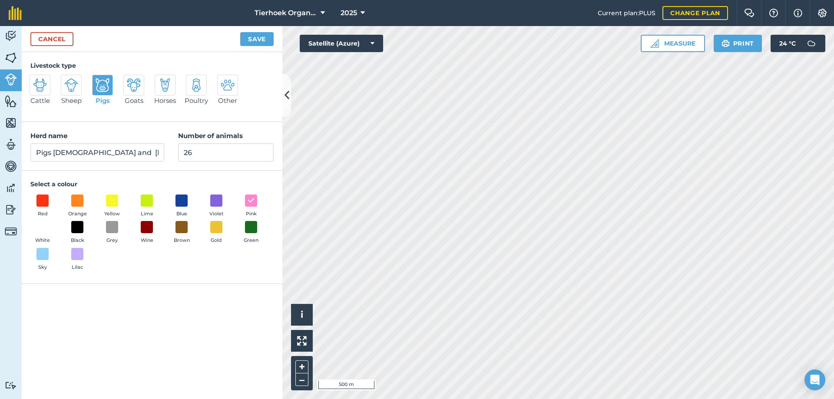 The width and height of the screenshot is (834, 399). What do you see at coordinates (77, 214) in the screenshot?
I see `span: Orange` at bounding box center [77, 214].